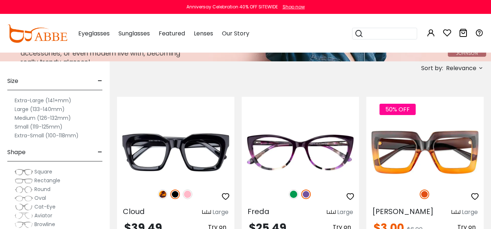 This screenshot has height=229, width=491. Describe the element at coordinates (293, 194) in the screenshot. I see `img: Green` at that location.